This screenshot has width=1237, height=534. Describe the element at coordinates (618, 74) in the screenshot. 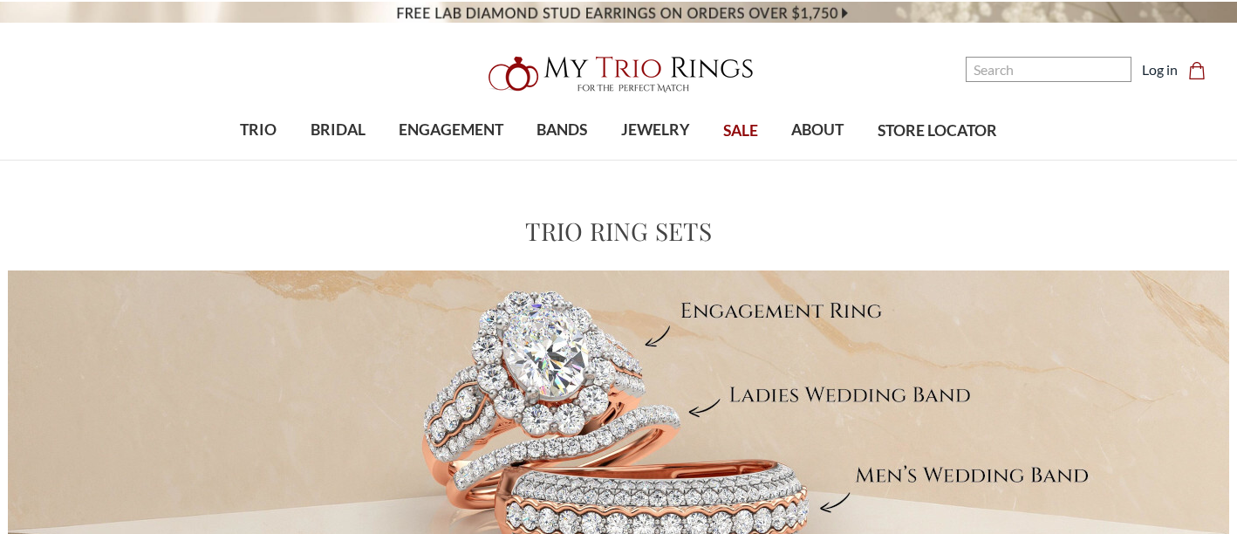

I see `img: My Trio Rings` at that location.